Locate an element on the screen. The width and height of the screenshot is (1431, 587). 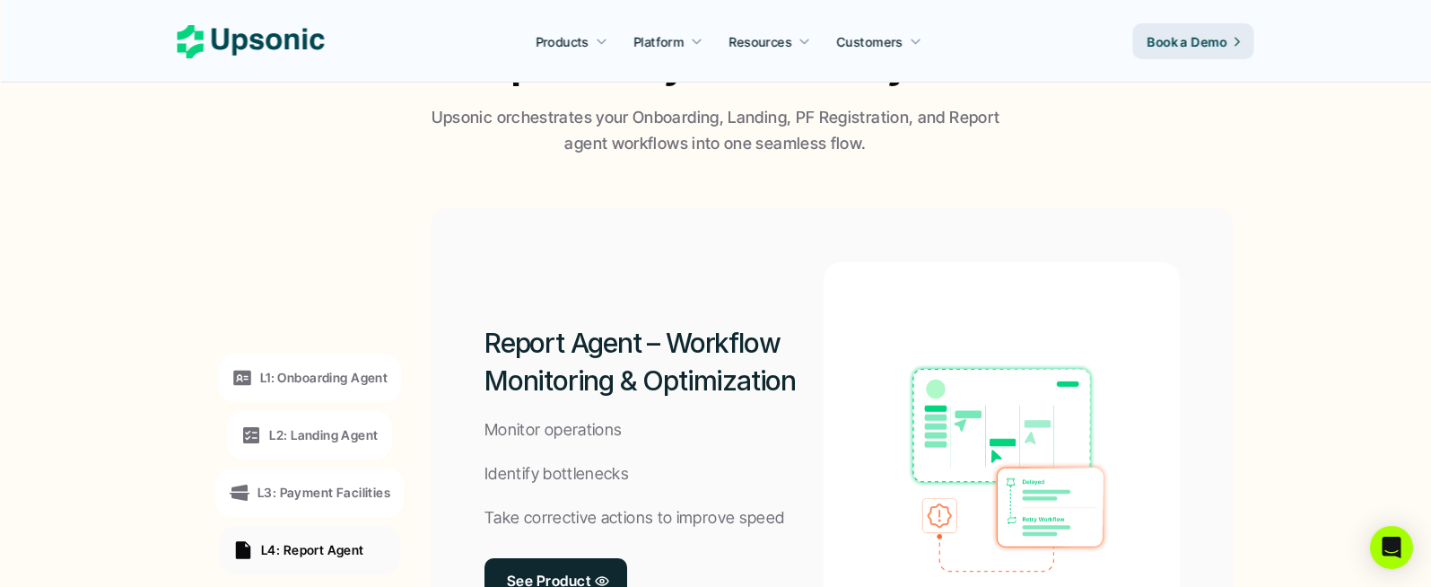
p: Products is located at coordinates (562, 41).